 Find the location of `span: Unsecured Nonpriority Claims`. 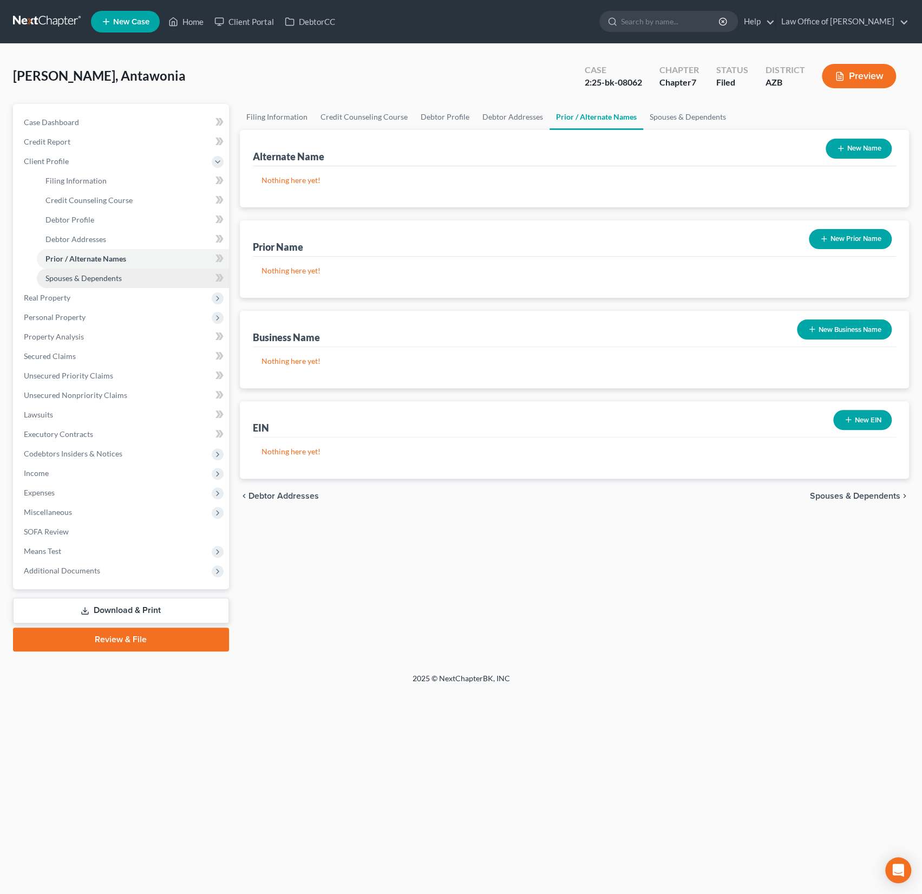

span: Unsecured Nonpriority Claims is located at coordinates (75, 395).